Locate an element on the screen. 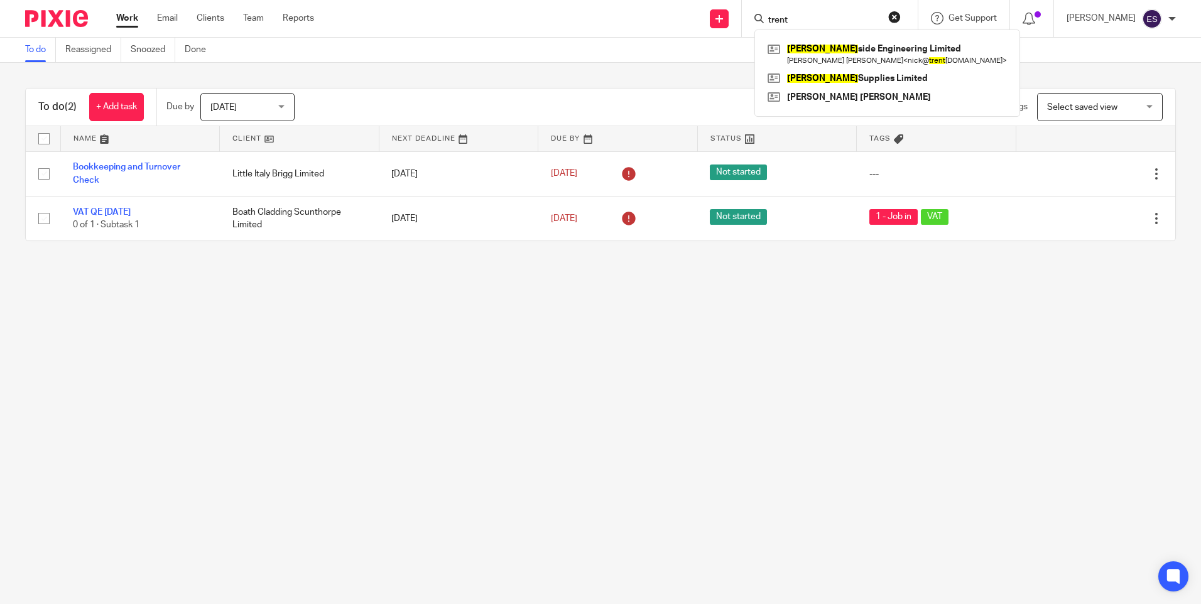 This screenshot has width=1201, height=604. a: Team is located at coordinates (253, 18).